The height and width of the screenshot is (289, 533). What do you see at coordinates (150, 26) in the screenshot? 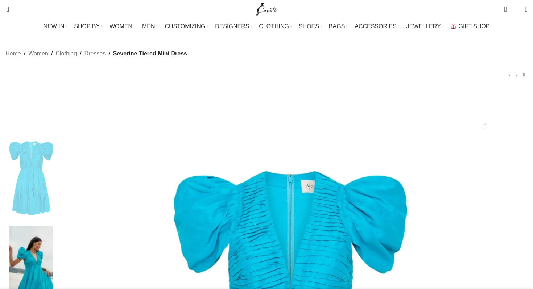
I see `a: MEN` at bounding box center [150, 26].